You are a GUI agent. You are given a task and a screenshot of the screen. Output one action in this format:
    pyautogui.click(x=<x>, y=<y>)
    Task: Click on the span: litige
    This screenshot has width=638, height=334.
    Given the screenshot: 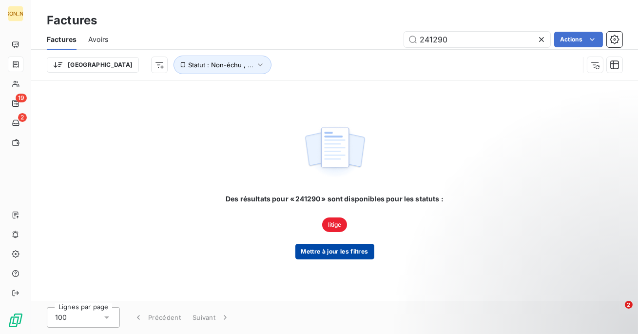 What is the action you would take?
    pyautogui.click(x=335, y=225)
    